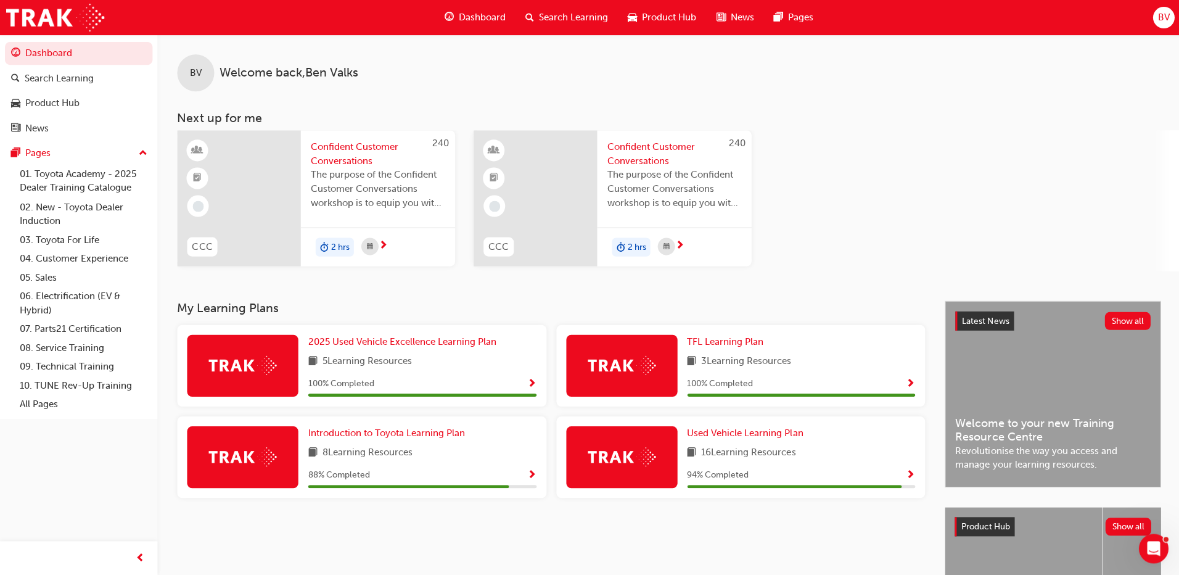  What do you see at coordinates (573, 17) in the screenshot?
I see `span: Search Learning` at bounding box center [573, 17].